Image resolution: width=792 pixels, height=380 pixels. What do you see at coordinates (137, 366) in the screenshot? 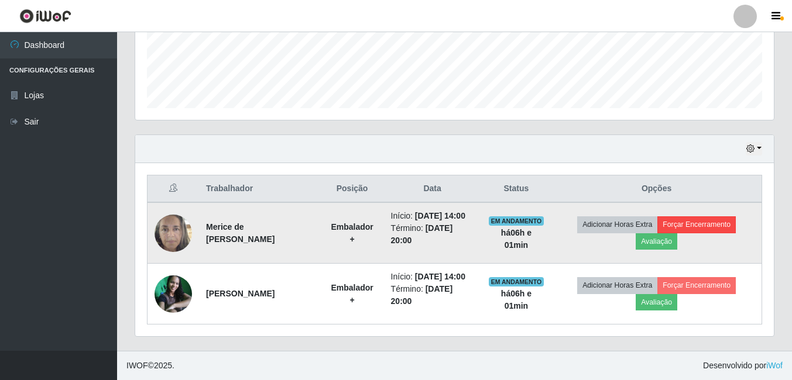
I see `span: IWOF` at bounding box center [137, 366].